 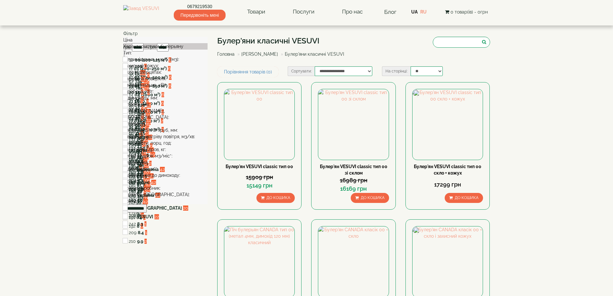 I want to click on label: На сторінці:, so click(x=396, y=71).